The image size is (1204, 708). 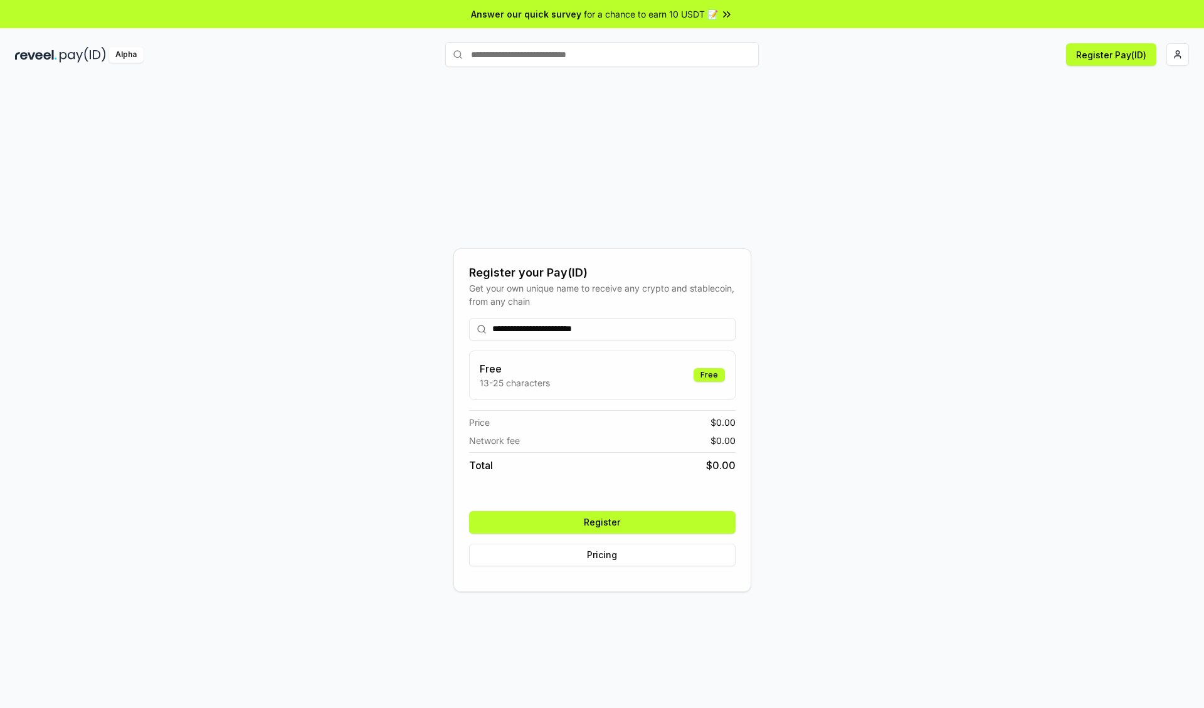 I want to click on div: Free, so click(x=709, y=375).